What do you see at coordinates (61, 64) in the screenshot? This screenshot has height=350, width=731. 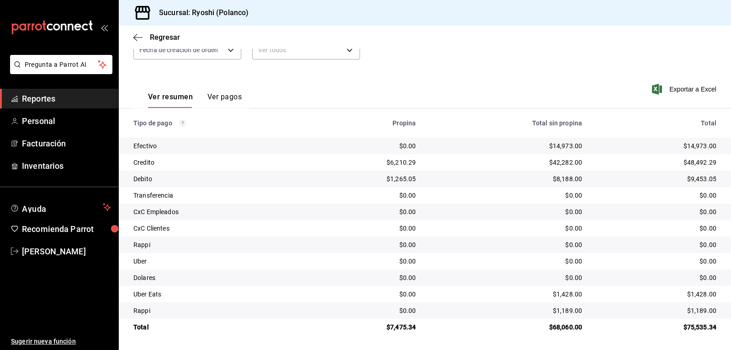 I see `button: Pregunta a Parrot AI` at bounding box center [61, 64].